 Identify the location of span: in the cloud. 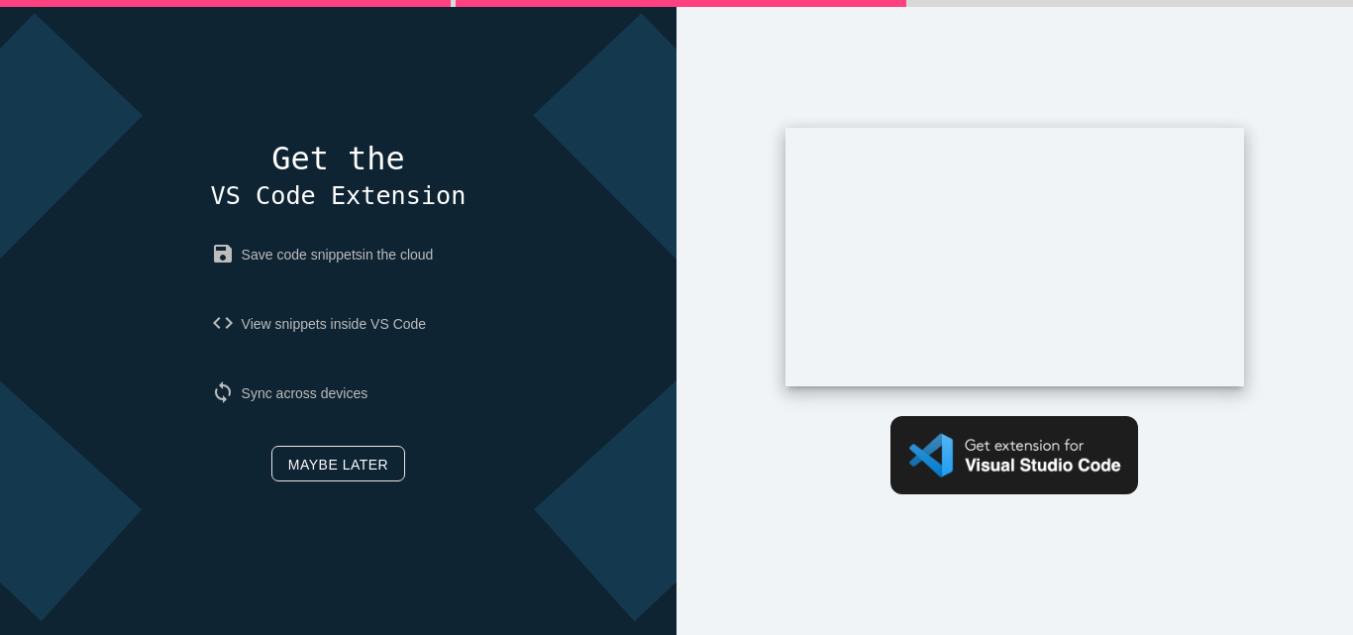
(398, 254).